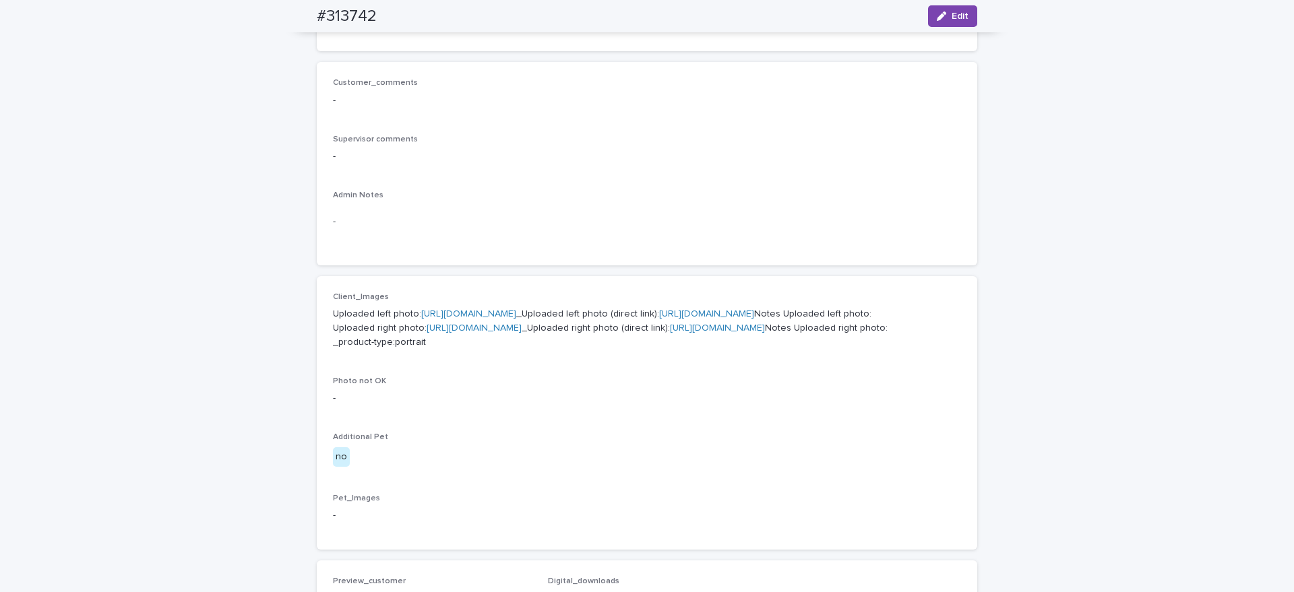  What do you see at coordinates (375, 83) in the screenshot?
I see `span: Customer_comments` at bounding box center [375, 83].